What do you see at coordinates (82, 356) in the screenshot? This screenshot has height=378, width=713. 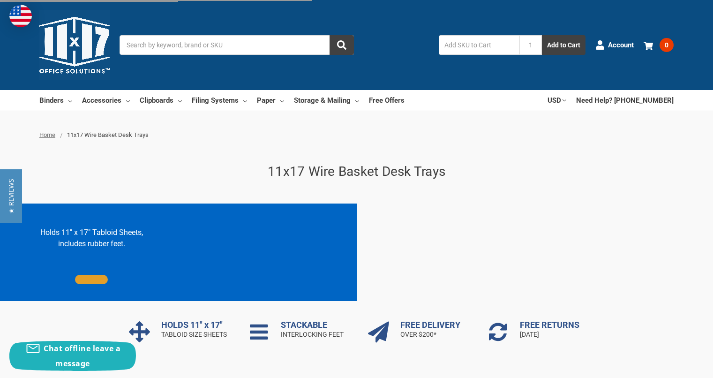 I see `span: Chat offline leave a message` at bounding box center [82, 356].